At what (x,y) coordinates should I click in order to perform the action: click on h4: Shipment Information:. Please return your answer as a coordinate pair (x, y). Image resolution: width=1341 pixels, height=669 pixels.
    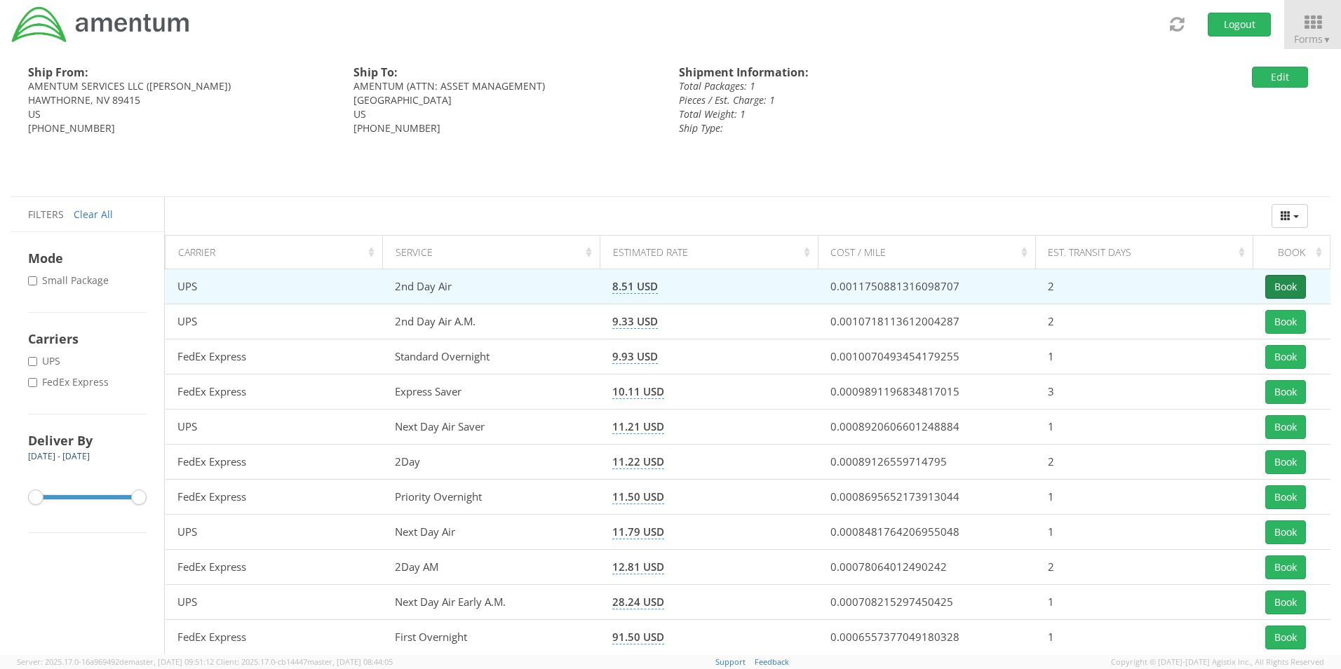
    Looking at the image, I should click on (885, 73).